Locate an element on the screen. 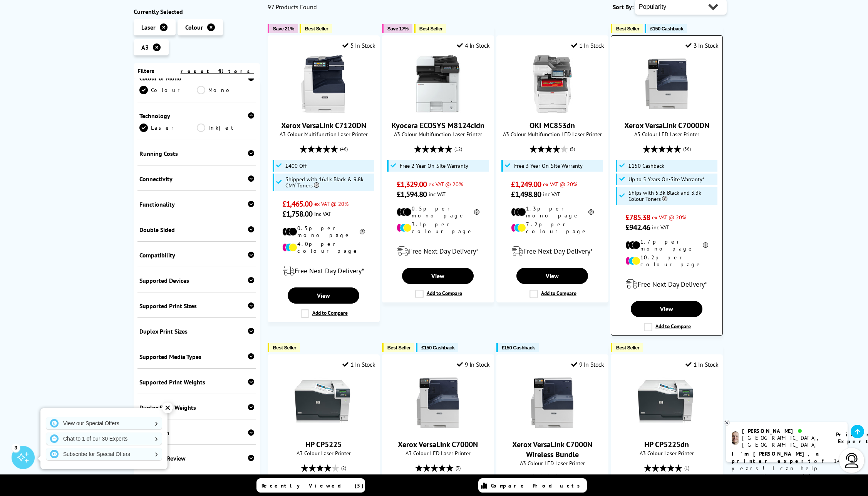 The image size is (868, 496). span: Shipped with 16.1k Black & 9.8k CMY Toners is located at coordinates (329, 183).